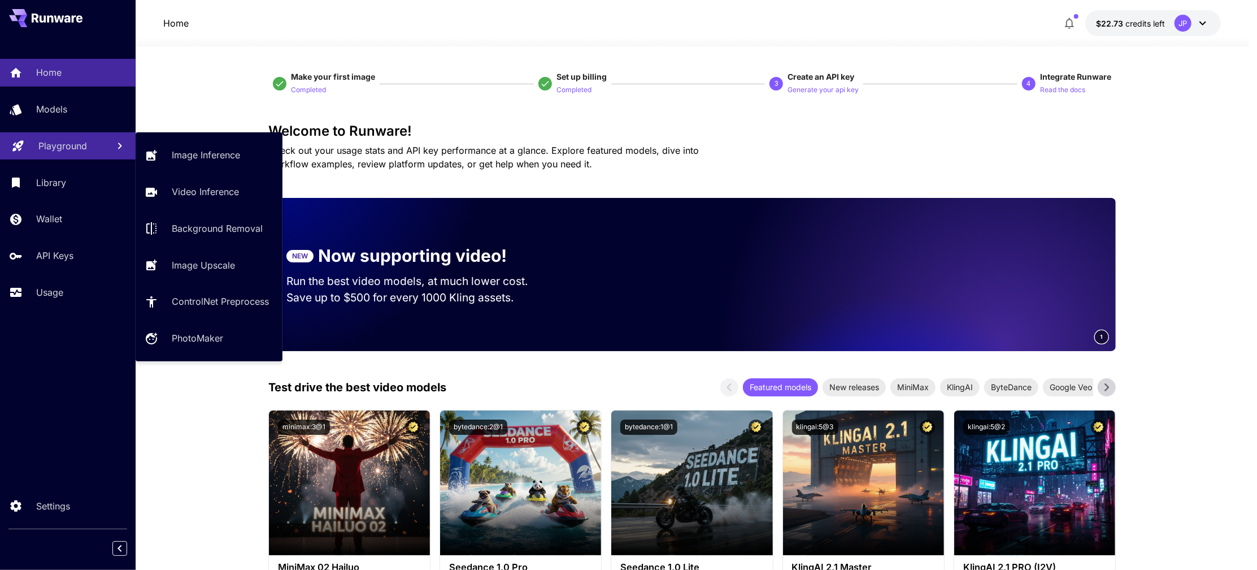 This screenshot has height=570, width=1257. I want to click on button: bytedance:2@1, so click(478, 427).